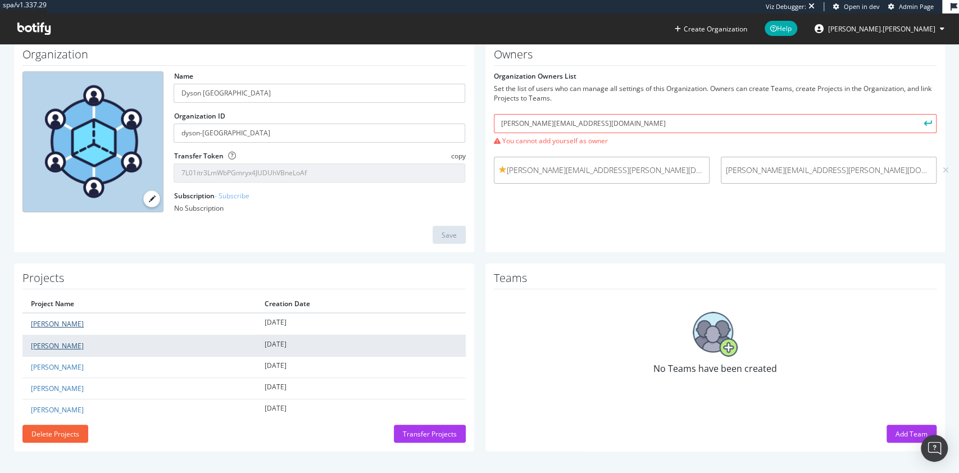  What do you see at coordinates (715, 280) in the screenshot?
I see `h1: Teams` at bounding box center [715, 280].